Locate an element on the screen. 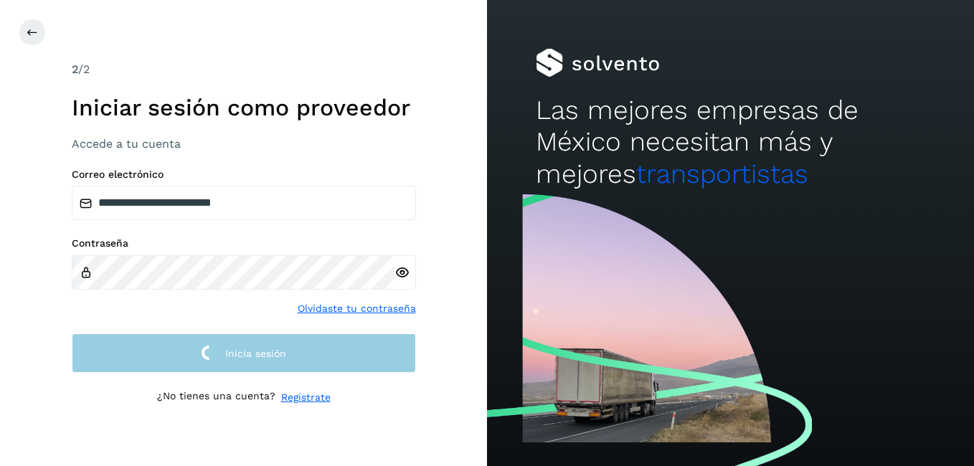 The height and width of the screenshot is (466, 974). a: Olvidaste tu contraseña is located at coordinates (356, 308).